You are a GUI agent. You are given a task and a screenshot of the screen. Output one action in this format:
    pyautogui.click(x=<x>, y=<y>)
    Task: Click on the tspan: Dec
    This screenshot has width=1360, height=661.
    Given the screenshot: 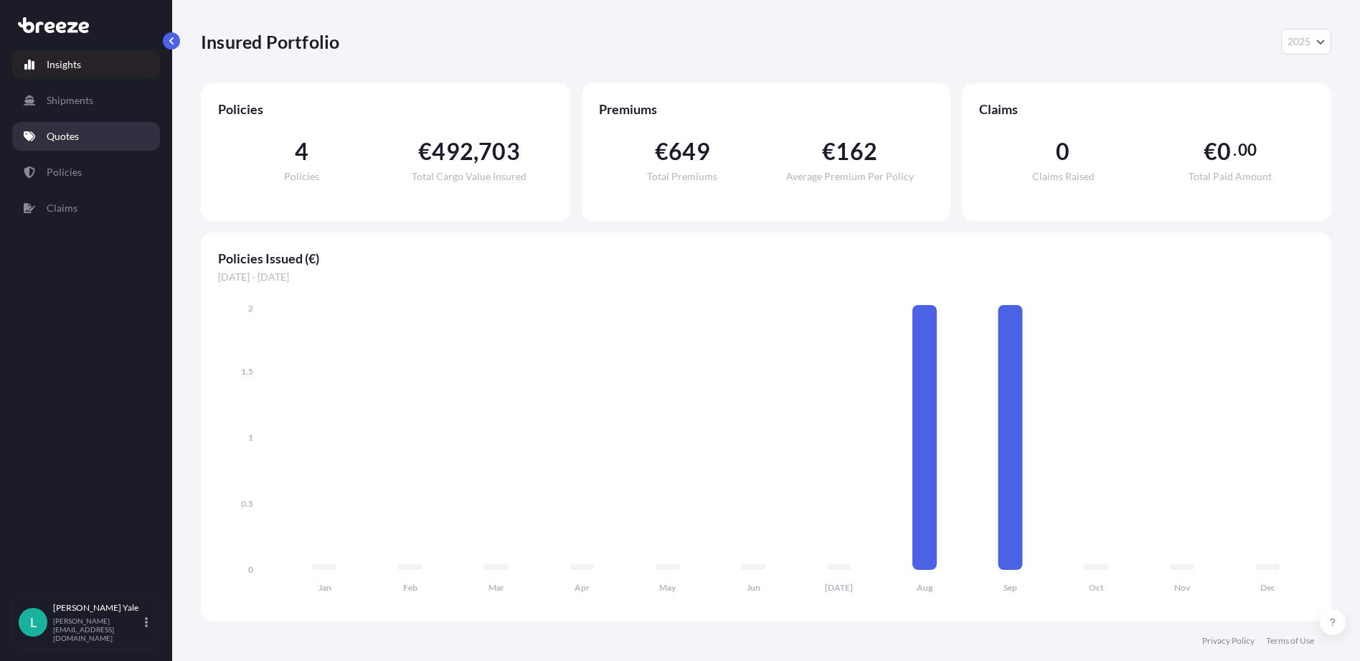 What is the action you would take?
    pyautogui.click(x=1268, y=587)
    